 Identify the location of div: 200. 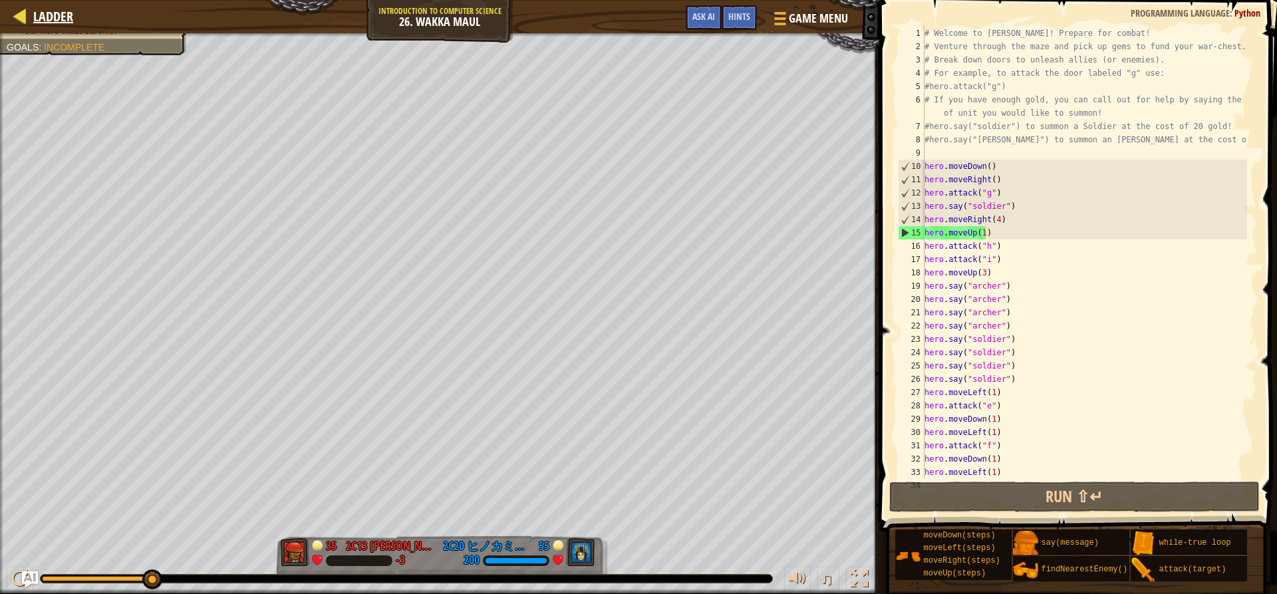
(471, 561).